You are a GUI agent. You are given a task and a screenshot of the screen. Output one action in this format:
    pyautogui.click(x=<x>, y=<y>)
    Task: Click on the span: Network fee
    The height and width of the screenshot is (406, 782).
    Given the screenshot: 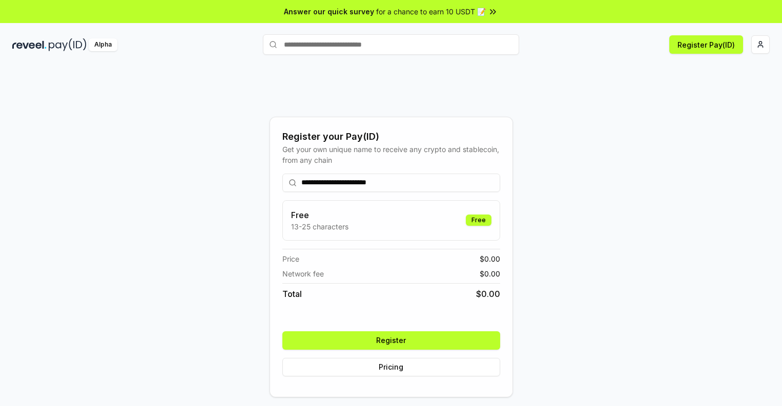 What is the action you would take?
    pyautogui.click(x=303, y=274)
    